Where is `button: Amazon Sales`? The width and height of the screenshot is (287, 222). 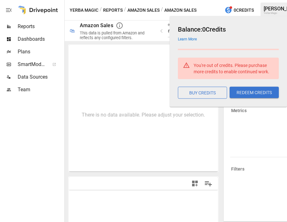 button: Amazon Sales is located at coordinates (143, 10).